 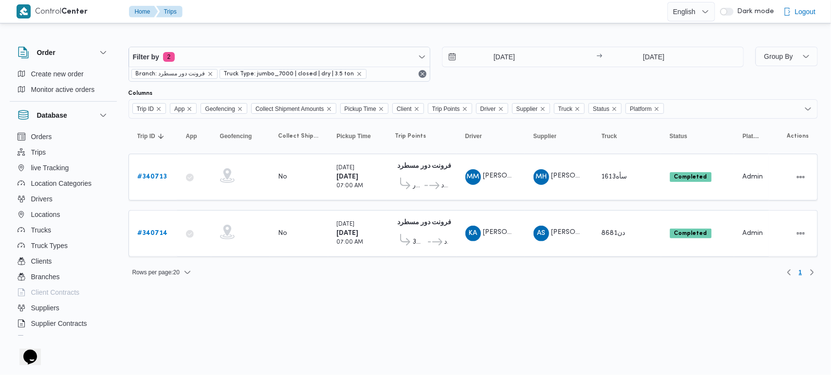 What do you see at coordinates (174, 74) in the screenshot?
I see `span: Branch: فرونت دور مسطرد` at bounding box center [174, 74].